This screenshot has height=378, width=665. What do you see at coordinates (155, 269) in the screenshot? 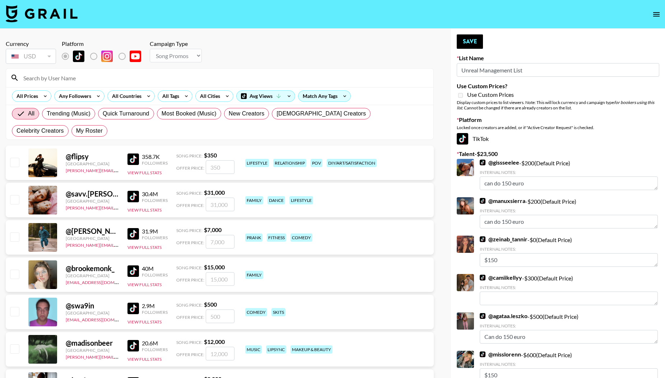
I see `div: 40M` at bounding box center [155, 269].